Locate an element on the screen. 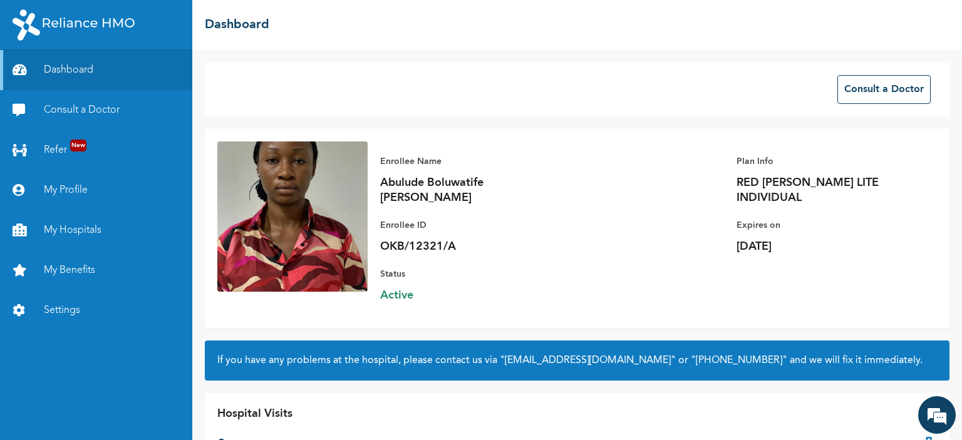 This screenshot has height=440, width=962. p: Plan Info is located at coordinates (824, 162).